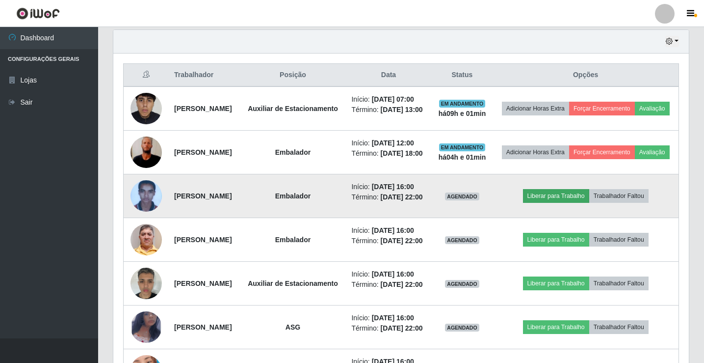 The image size is (704, 363). Describe the element at coordinates (146, 196) in the screenshot. I see `img: 1673386012464.jpeg` at that location.